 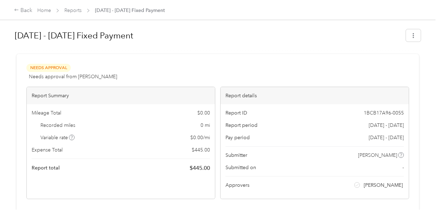 I want to click on h1: Aug 1 - 31, 2025 Fixed Payment, so click(x=208, y=36).